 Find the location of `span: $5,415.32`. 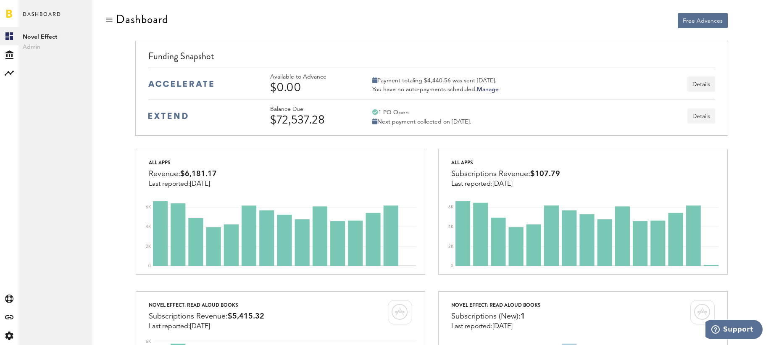

span: $5,415.32 is located at coordinates (246, 317).